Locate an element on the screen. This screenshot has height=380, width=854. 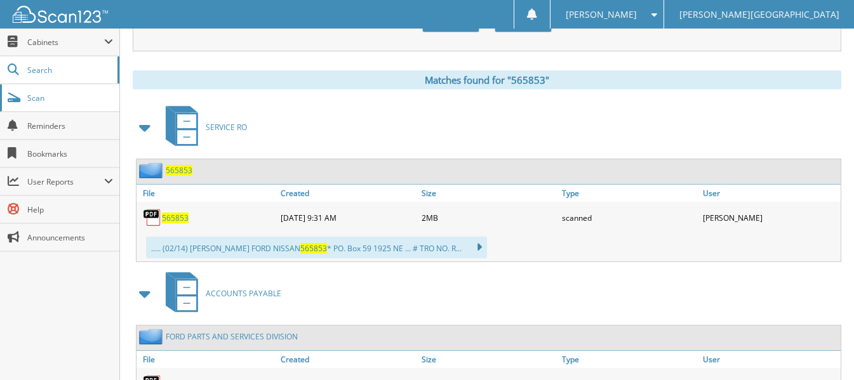
div: scanned is located at coordinates (629, 218).